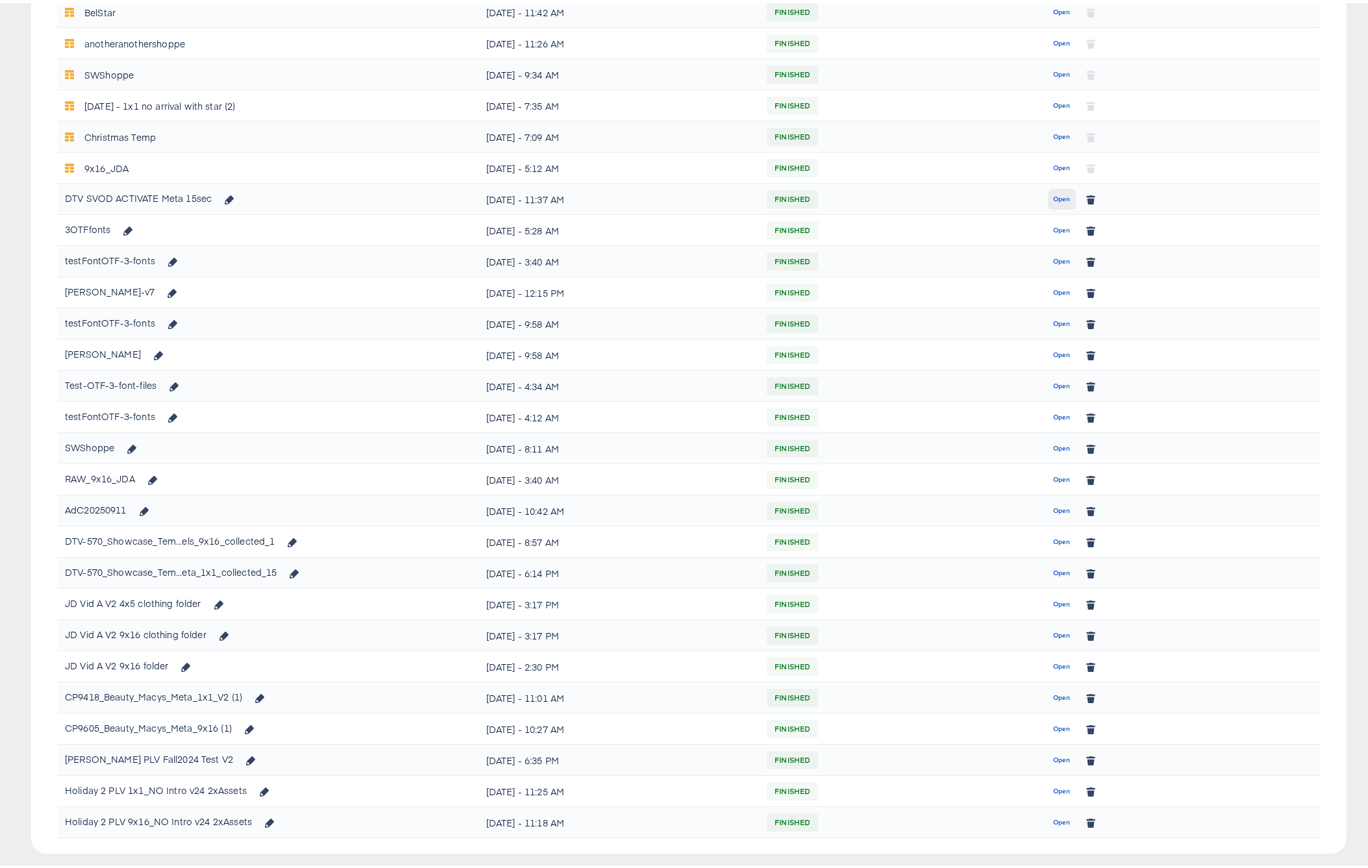 The height and width of the screenshot is (868, 1368). What do you see at coordinates (120, 134) in the screenshot?
I see `div: Christmas Temp` at bounding box center [120, 134].